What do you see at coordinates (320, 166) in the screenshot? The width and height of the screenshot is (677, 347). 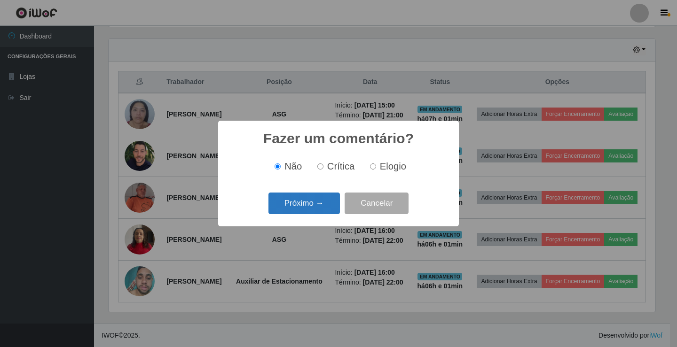 I see `input: Crítica` at bounding box center [320, 166].